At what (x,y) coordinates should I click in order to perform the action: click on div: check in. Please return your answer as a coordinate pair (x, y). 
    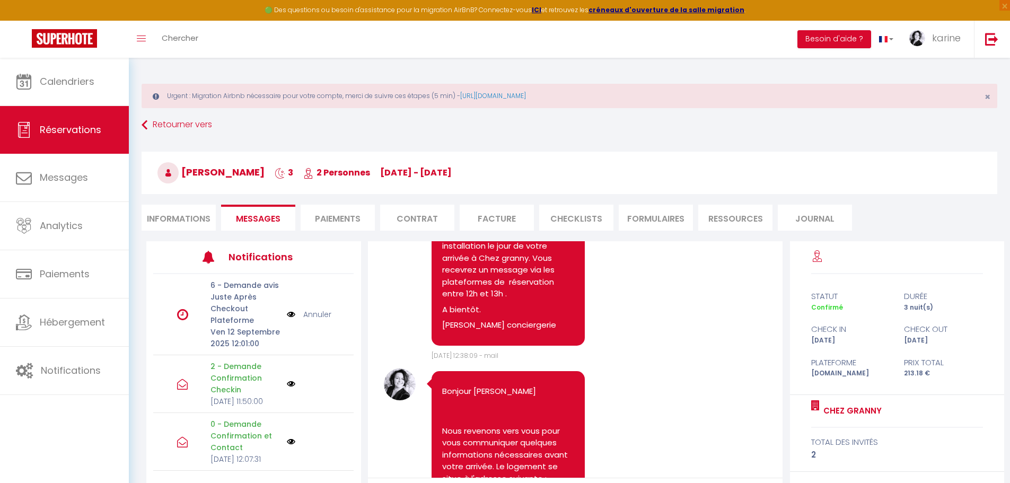
    Looking at the image, I should click on (851, 329).